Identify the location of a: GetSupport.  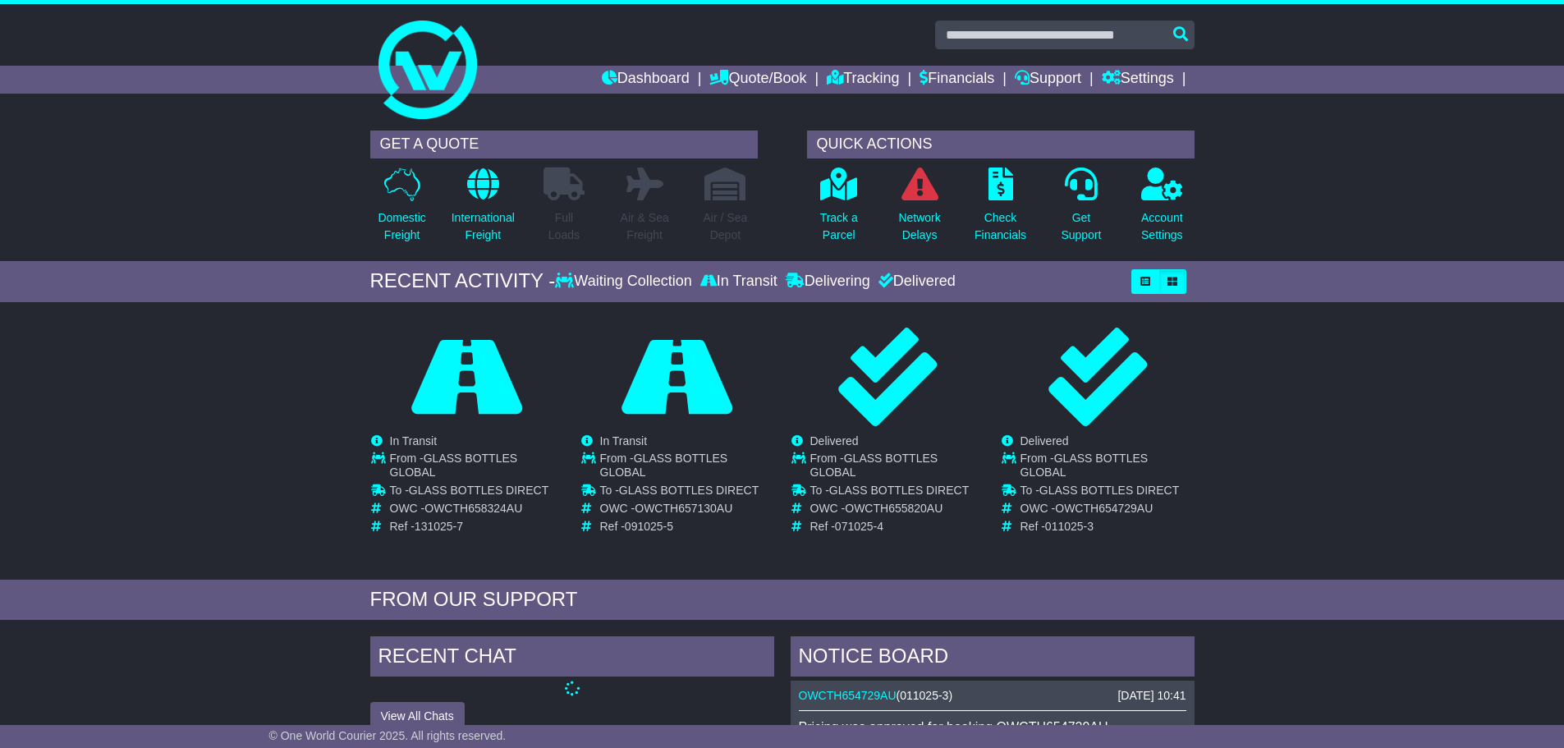
(1081, 209).